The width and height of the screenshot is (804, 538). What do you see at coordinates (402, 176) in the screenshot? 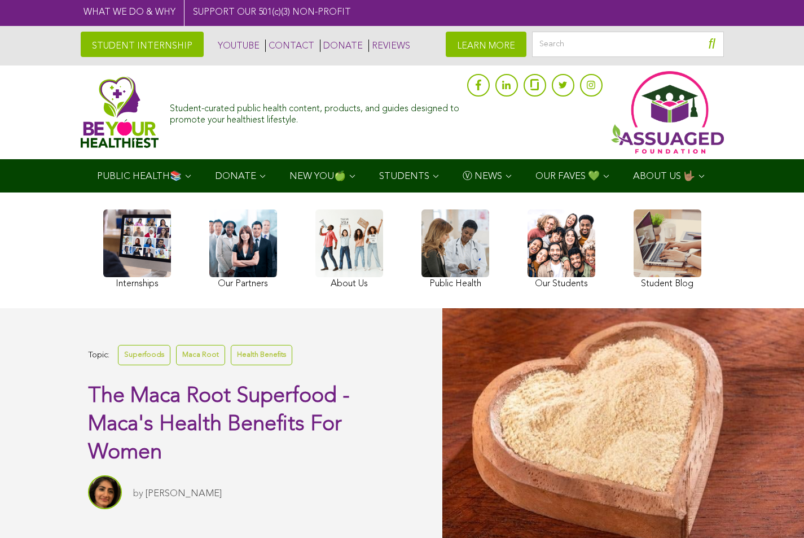
I see `div: Navigation Menu` at bounding box center [402, 176].